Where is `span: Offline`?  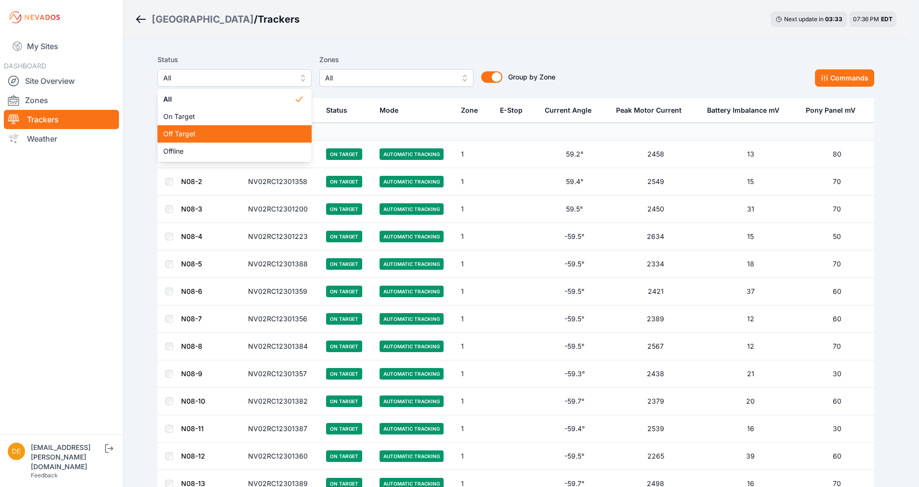
span: Offline is located at coordinates (229, 151).